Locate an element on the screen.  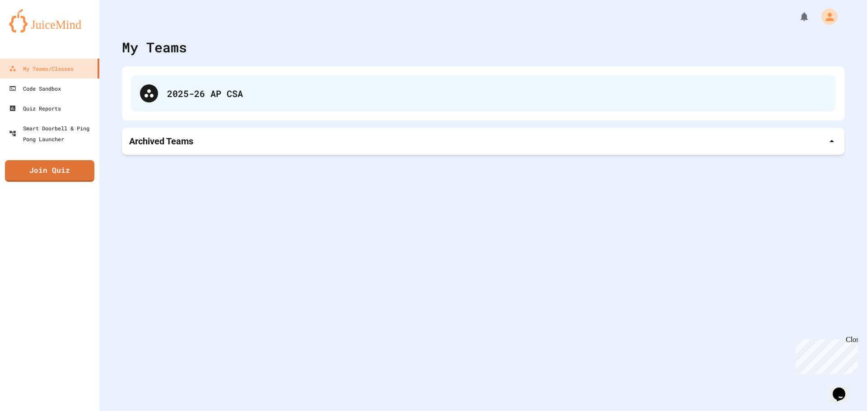
div: My Teams/Classes is located at coordinates (41, 69).